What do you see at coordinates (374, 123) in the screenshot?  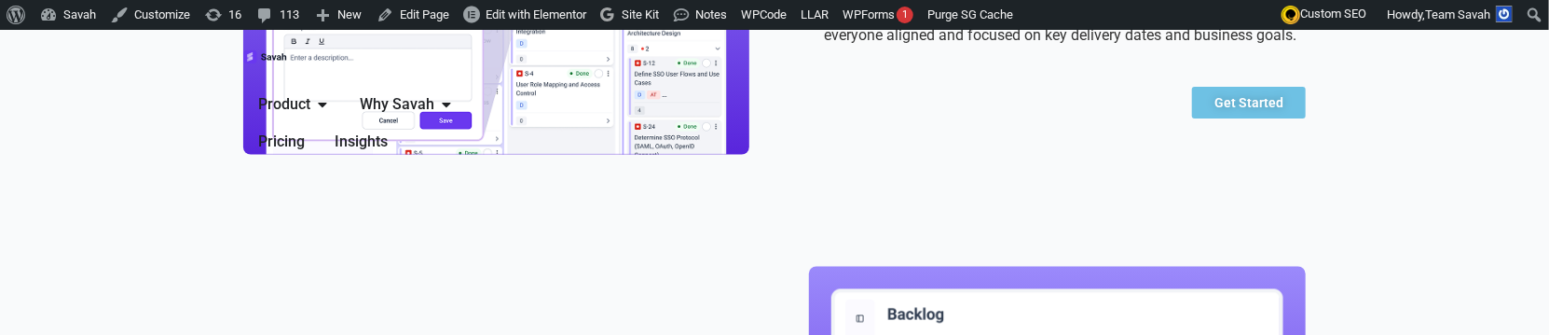 I see `div: Menu Toggle` at bounding box center [374, 123].